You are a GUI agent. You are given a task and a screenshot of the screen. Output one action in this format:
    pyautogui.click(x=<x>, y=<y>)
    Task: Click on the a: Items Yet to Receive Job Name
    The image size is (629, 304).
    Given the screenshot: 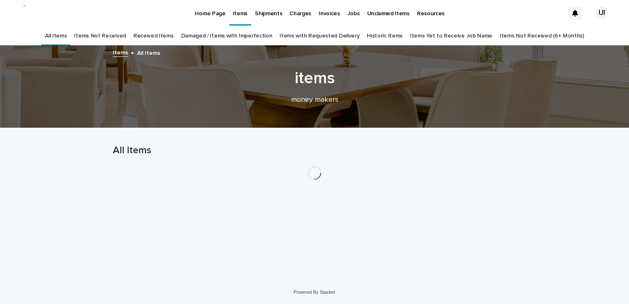 What is the action you would take?
    pyautogui.click(x=451, y=36)
    